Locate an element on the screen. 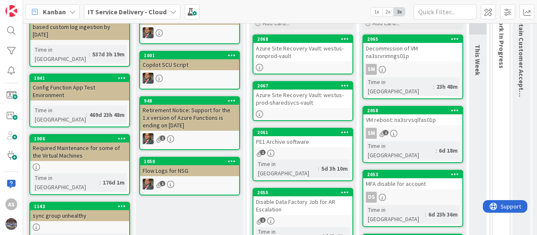  div: sync group unhealthy is located at coordinates (80, 215).